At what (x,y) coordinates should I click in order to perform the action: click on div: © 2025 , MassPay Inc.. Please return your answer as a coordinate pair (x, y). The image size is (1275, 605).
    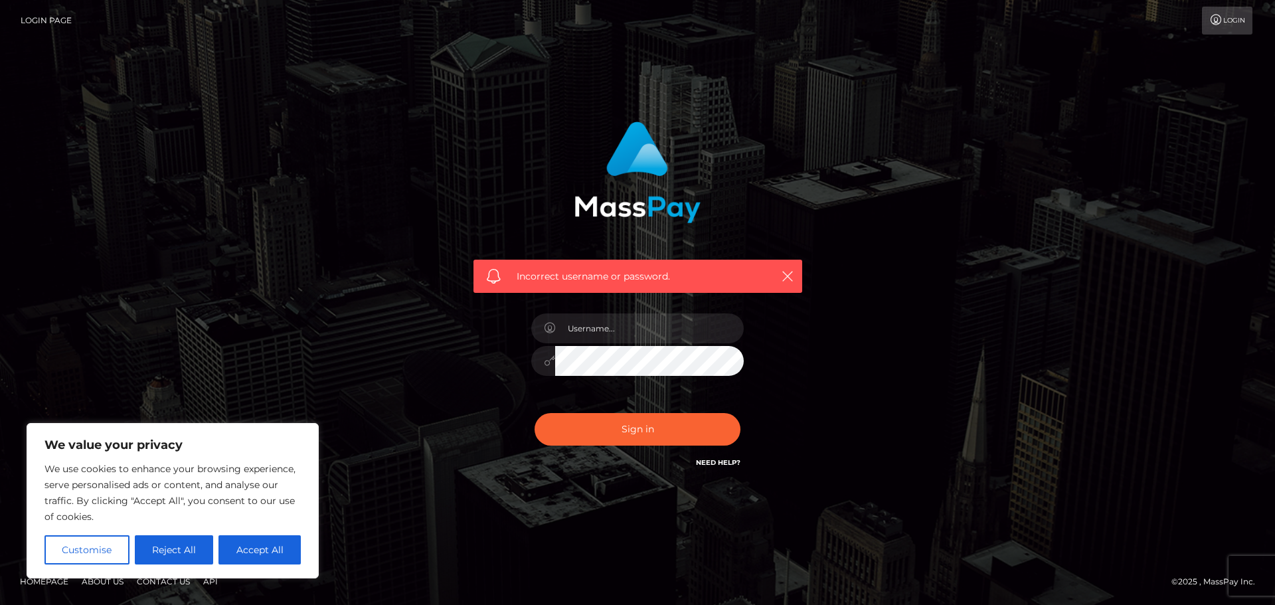
    Looking at the image, I should click on (1218, 582).